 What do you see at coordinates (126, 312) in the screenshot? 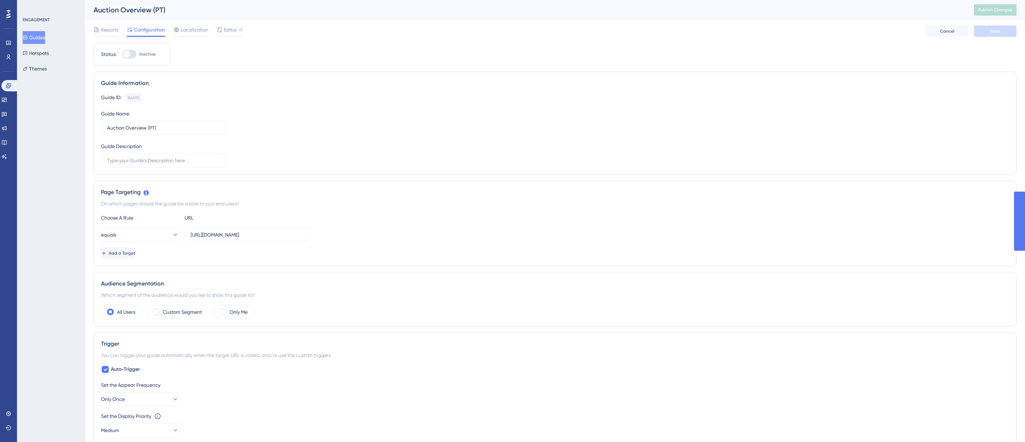
I see `label: All Users` at bounding box center [126, 312].